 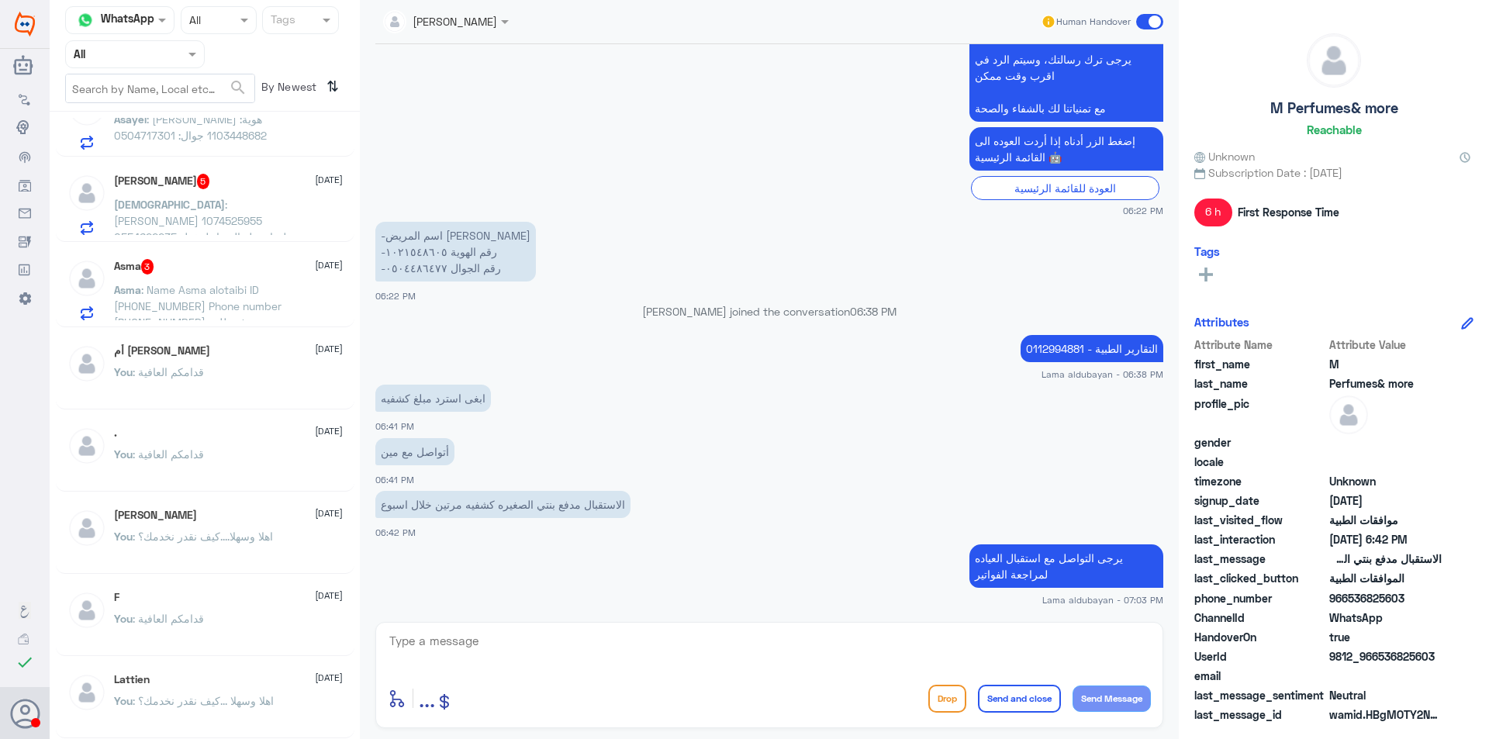 I want to click on button: Send and close, so click(x=1019, y=699).